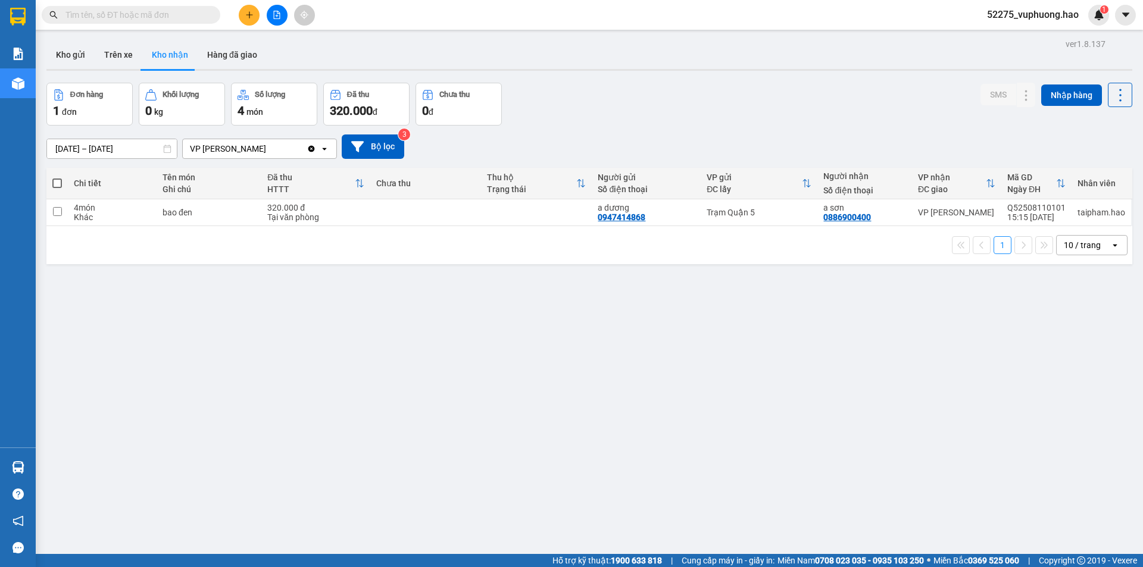 The image size is (1143, 567). What do you see at coordinates (1083, 245) in the screenshot?
I see `div: 10 / trang` at bounding box center [1083, 245].